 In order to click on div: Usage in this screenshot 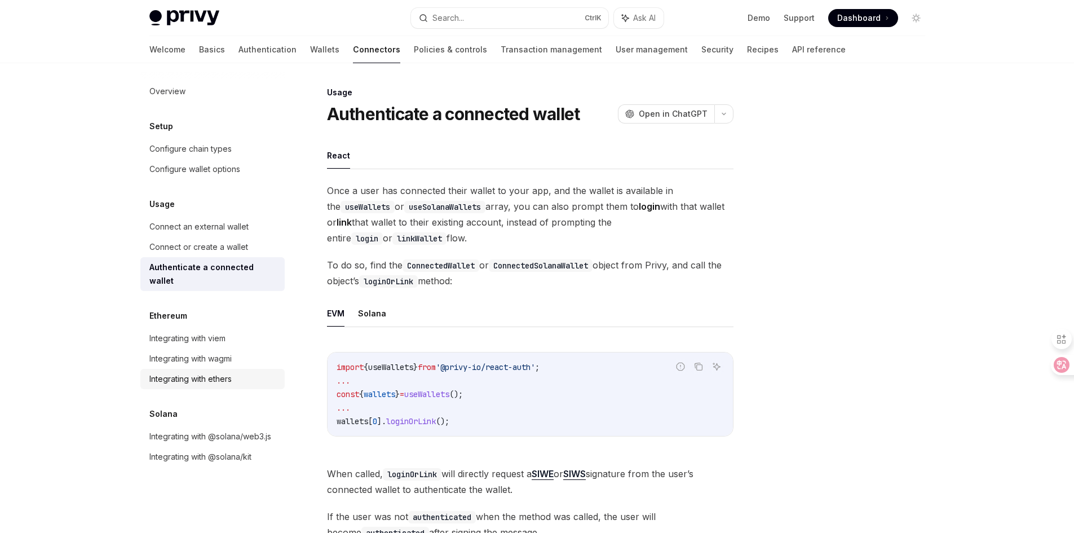, I will do `click(530, 92)`.